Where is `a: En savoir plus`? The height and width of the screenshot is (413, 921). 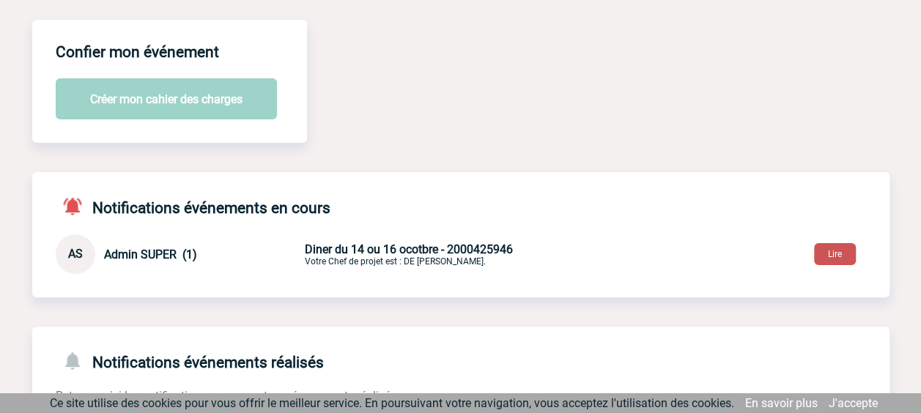
a: En savoir plus is located at coordinates (781, 403).